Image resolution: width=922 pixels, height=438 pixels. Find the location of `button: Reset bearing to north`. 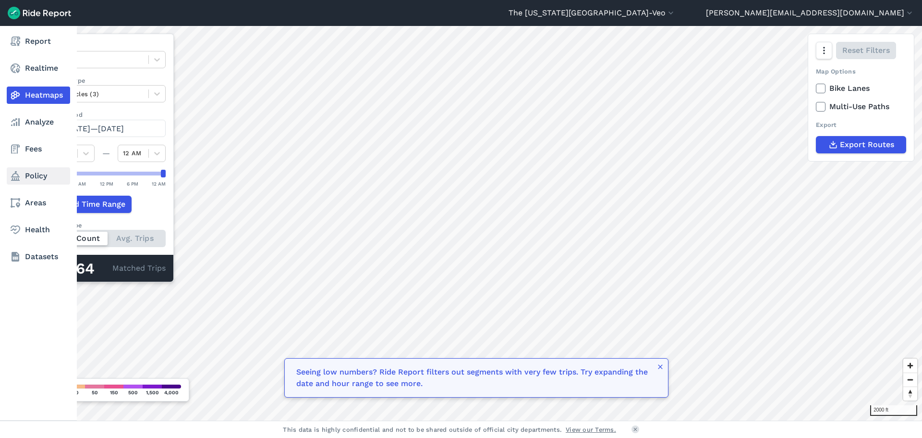

button: Reset bearing to north is located at coordinates (910, 393).